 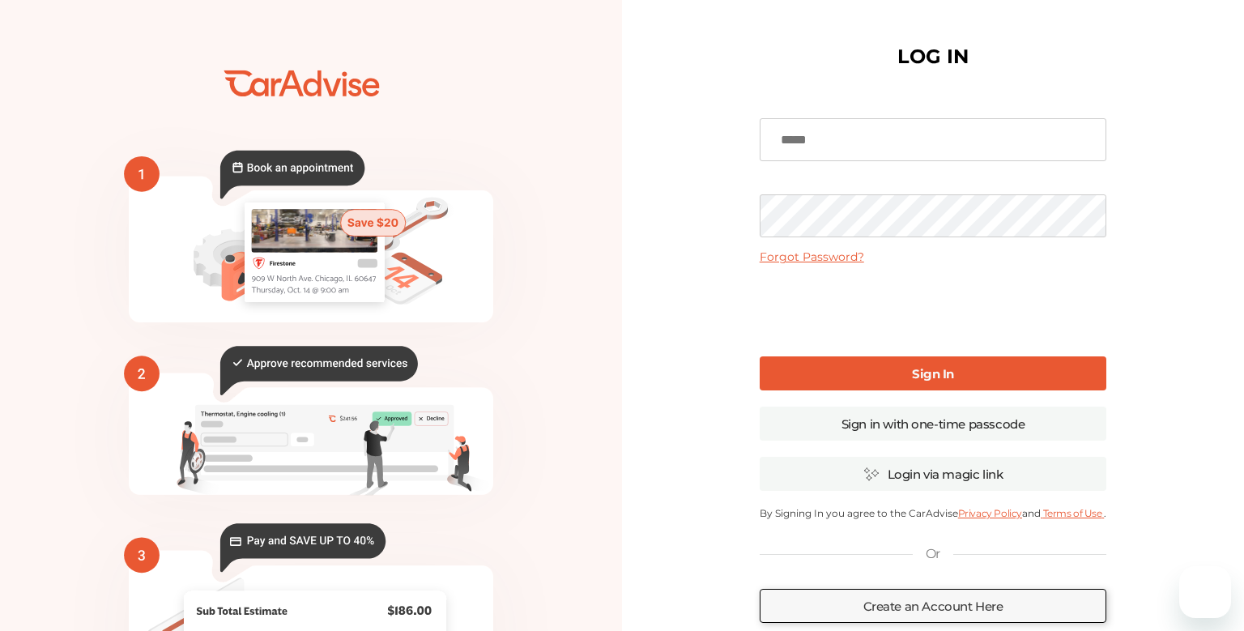 I want to click on a: Sign in with one-time passcode, so click(x=933, y=424).